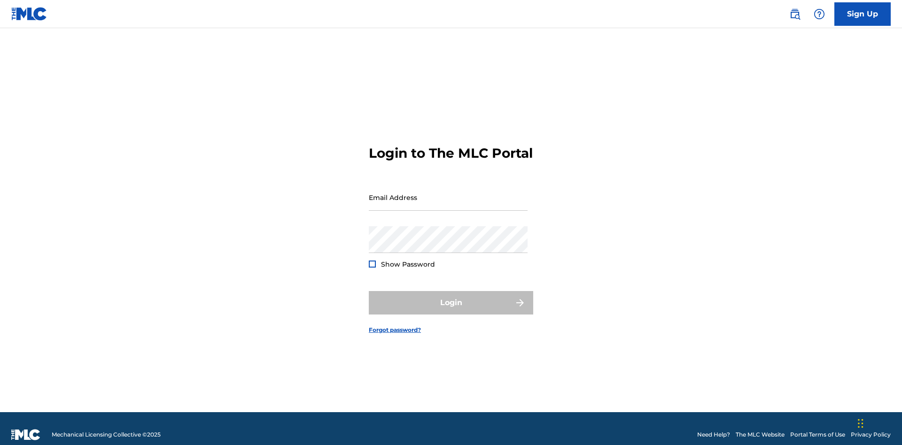  What do you see at coordinates (450, 153) in the screenshot?
I see `h3: Login to The MLC Portal` at bounding box center [450, 153].